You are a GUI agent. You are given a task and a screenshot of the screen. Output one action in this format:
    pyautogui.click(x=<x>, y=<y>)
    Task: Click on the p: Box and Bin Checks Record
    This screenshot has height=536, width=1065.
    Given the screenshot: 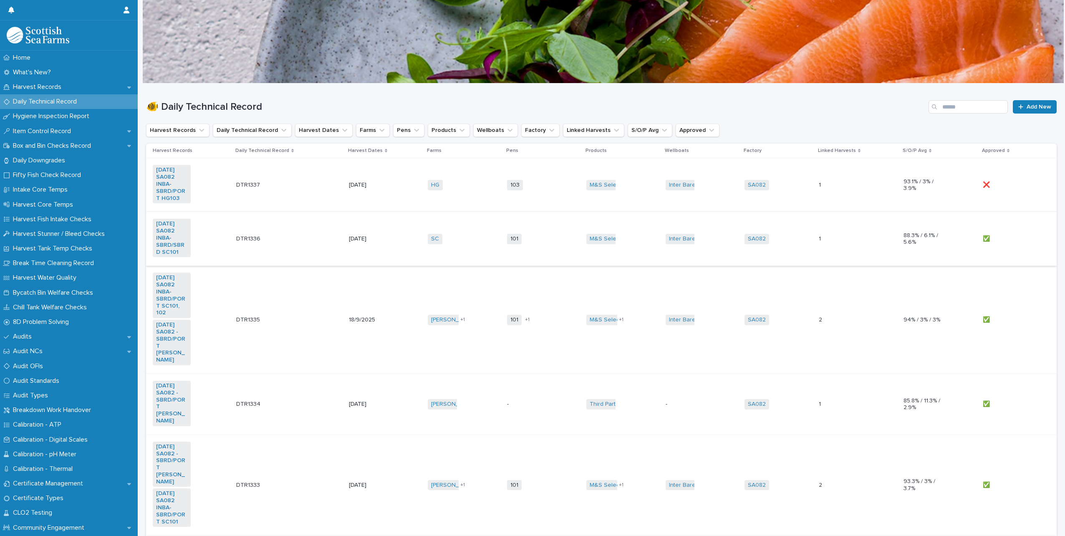 What is the action you would take?
    pyautogui.click(x=53, y=146)
    